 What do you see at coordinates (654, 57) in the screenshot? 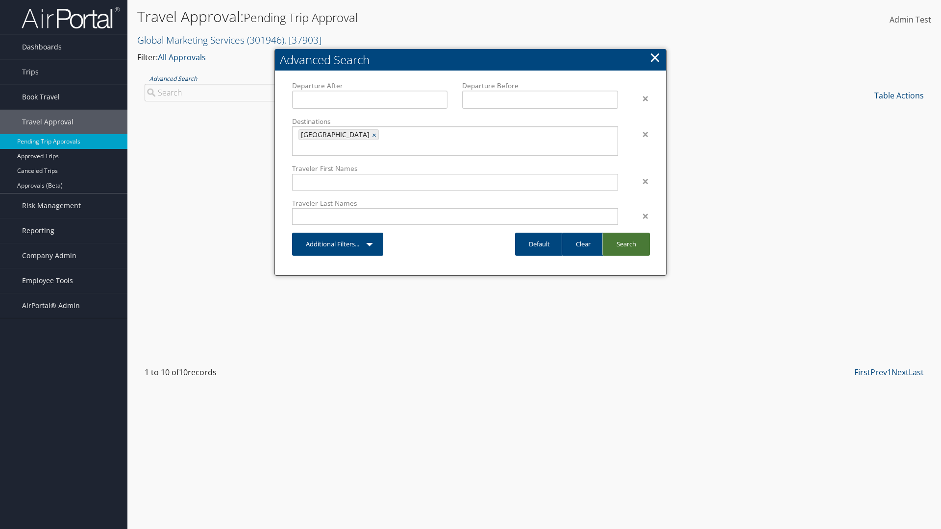
I see `a: Close` at bounding box center [654, 57].